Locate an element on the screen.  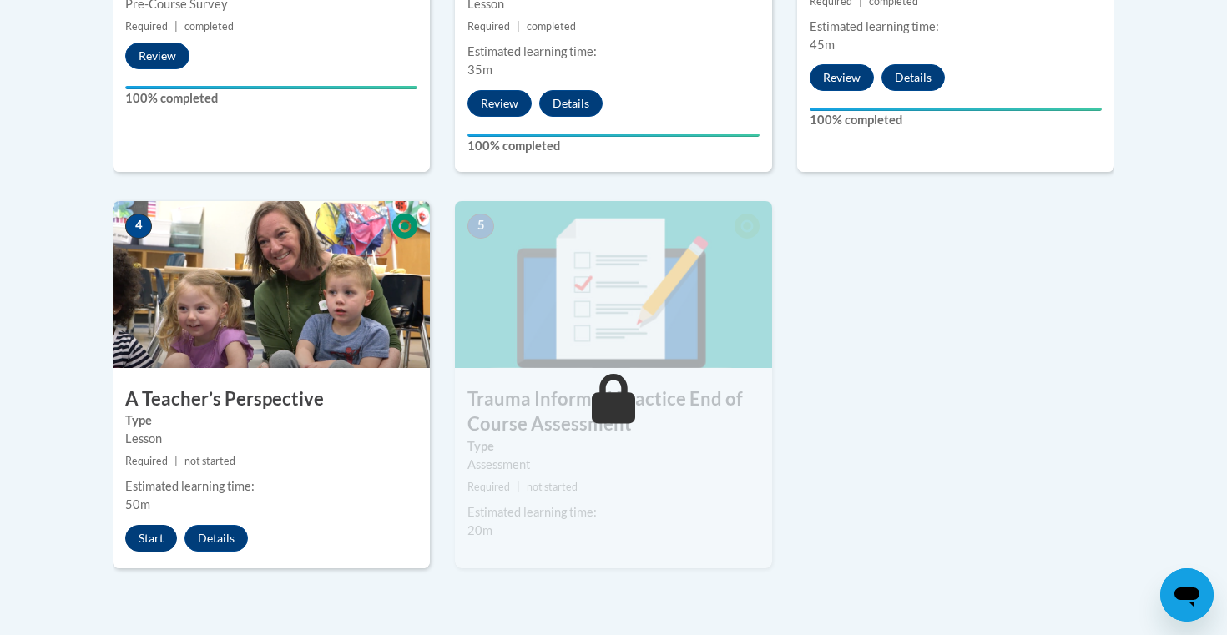
span: 5 is located at coordinates (481, 226).